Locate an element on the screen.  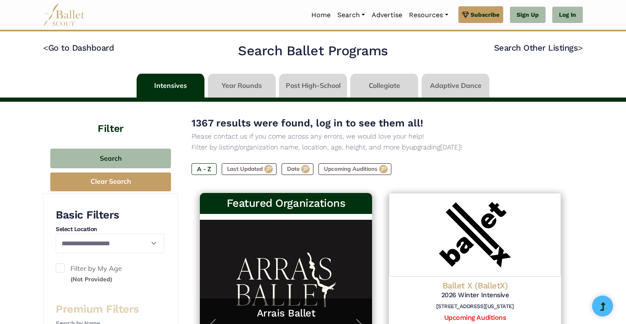
h3: Premium Filters is located at coordinates (110, 309).